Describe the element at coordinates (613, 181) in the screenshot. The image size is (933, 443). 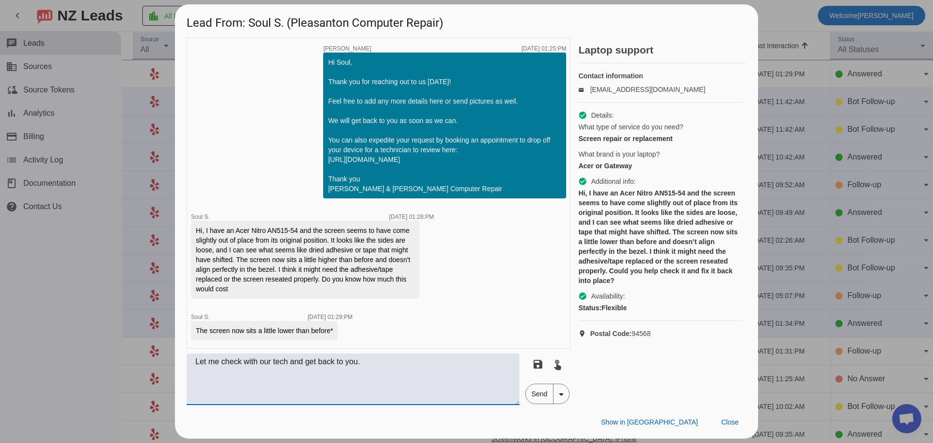
I see `span: Additional info:` at that location.